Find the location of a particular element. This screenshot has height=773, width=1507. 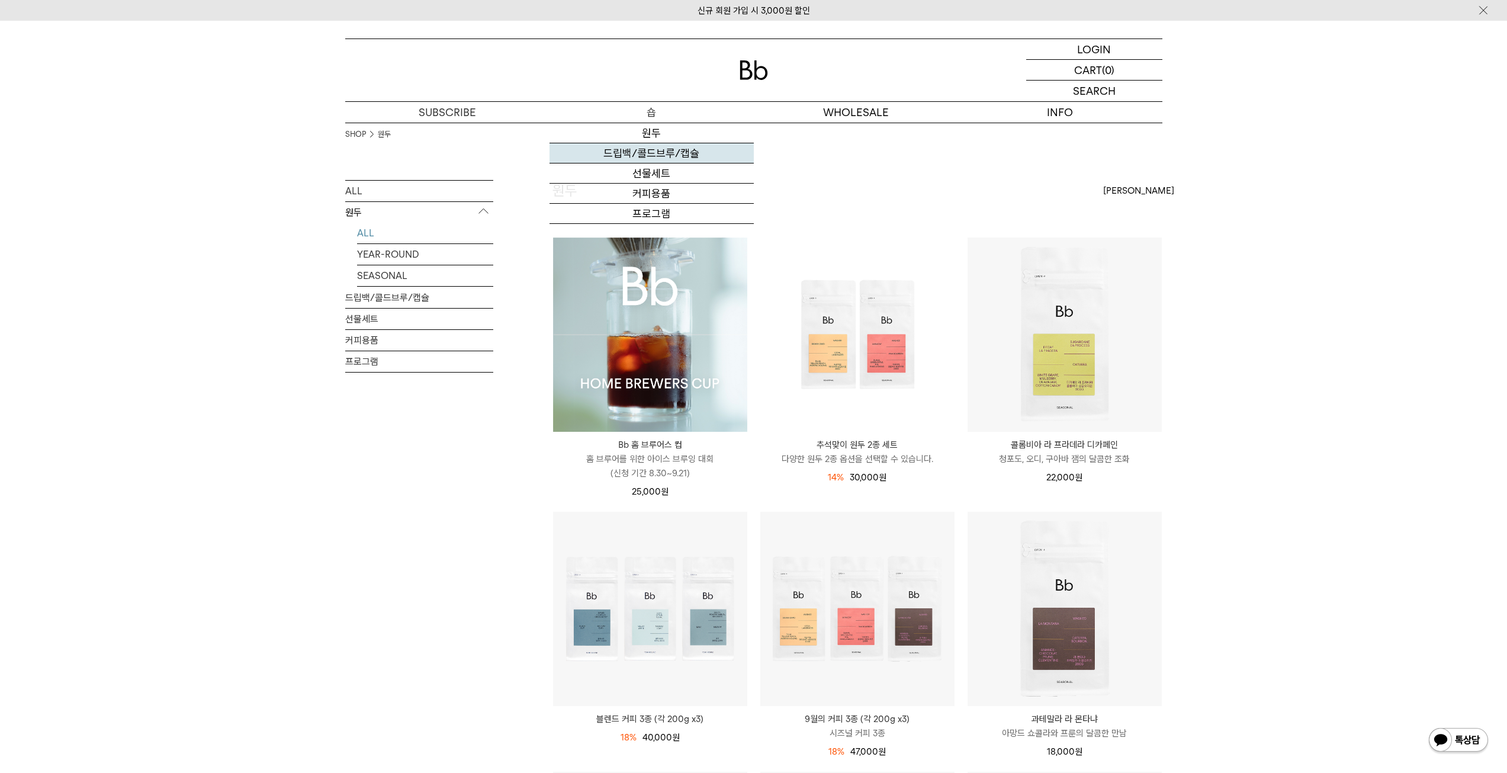

a: CART (0) is located at coordinates (1095, 70).